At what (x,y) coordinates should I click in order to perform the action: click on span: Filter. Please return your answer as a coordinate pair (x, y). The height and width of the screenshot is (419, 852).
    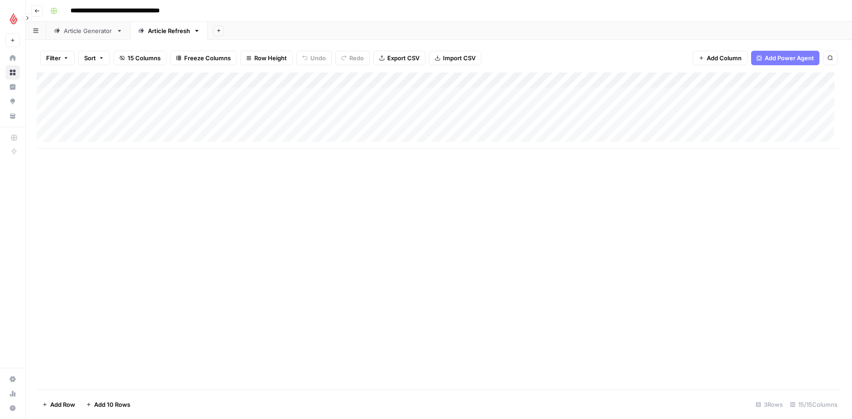
    Looking at the image, I should click on (53, 58).